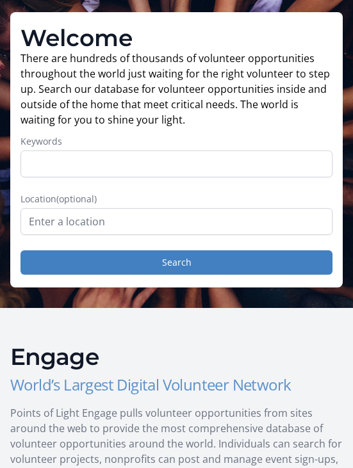  I want to click on input: Enter a location, so click(176, 222).